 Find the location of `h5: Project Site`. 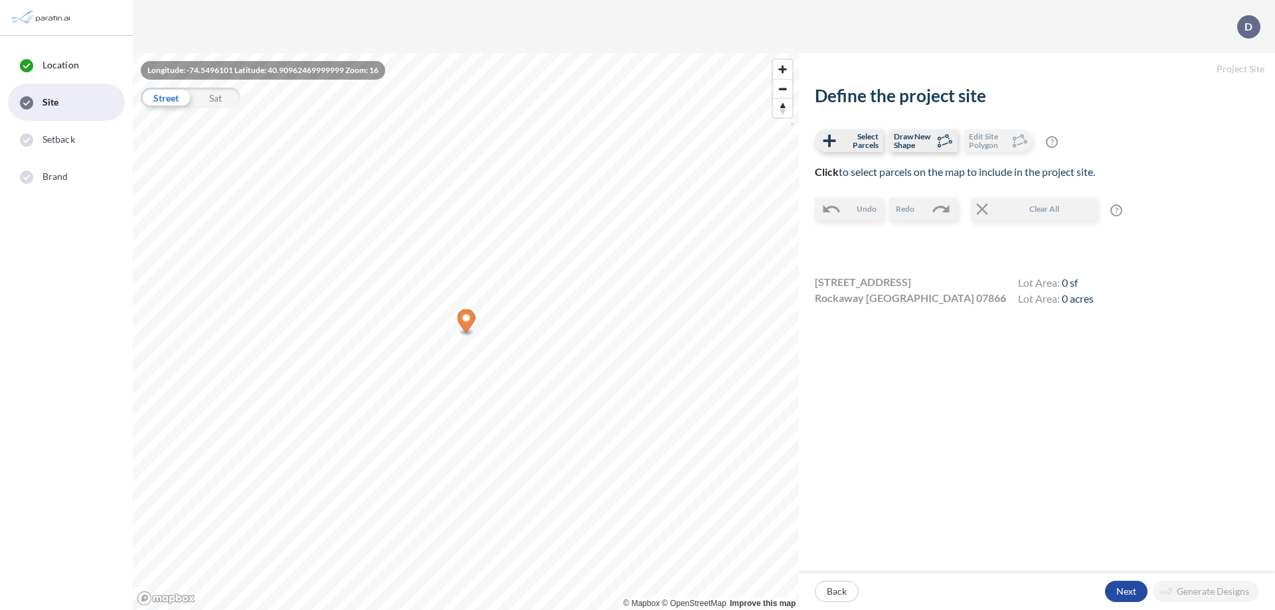

h5: Project Site is located at coordinates (1036, 69).